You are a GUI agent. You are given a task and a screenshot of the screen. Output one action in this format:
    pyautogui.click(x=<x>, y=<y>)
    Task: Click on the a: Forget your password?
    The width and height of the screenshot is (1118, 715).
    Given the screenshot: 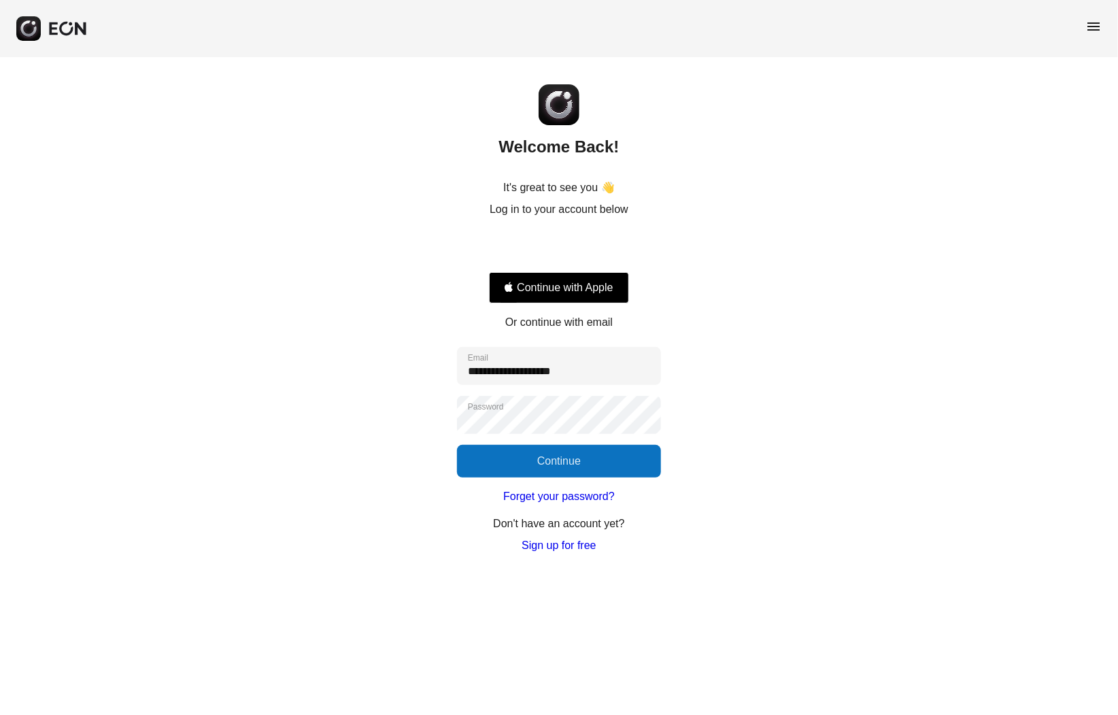 What is the action you would take?
    pyautogui.click(x=559, y=496)
    